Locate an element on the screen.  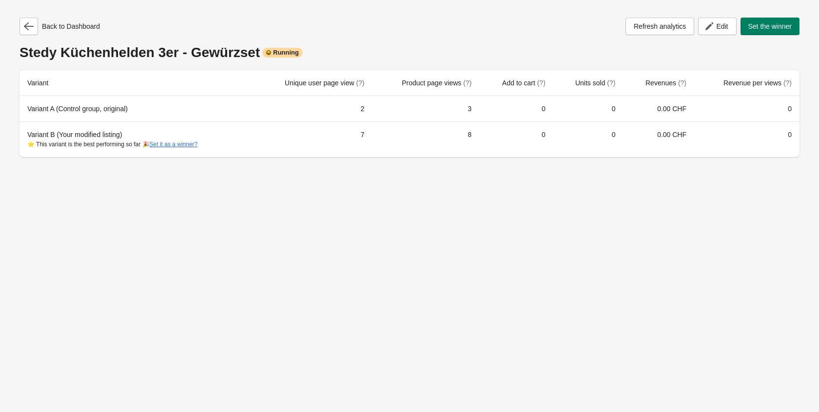
div: Running is located at coordinates (282, 53).